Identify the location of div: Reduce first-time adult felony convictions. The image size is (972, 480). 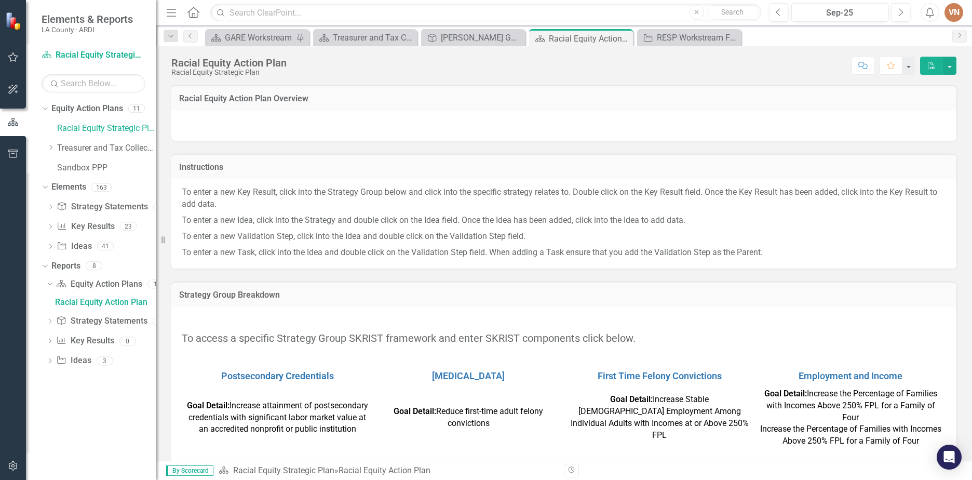
(468, 417).